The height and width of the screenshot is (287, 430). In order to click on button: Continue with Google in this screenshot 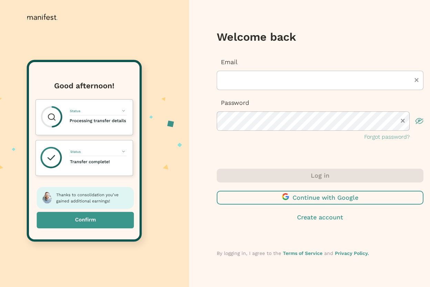, I will do `click(320, 197)`.